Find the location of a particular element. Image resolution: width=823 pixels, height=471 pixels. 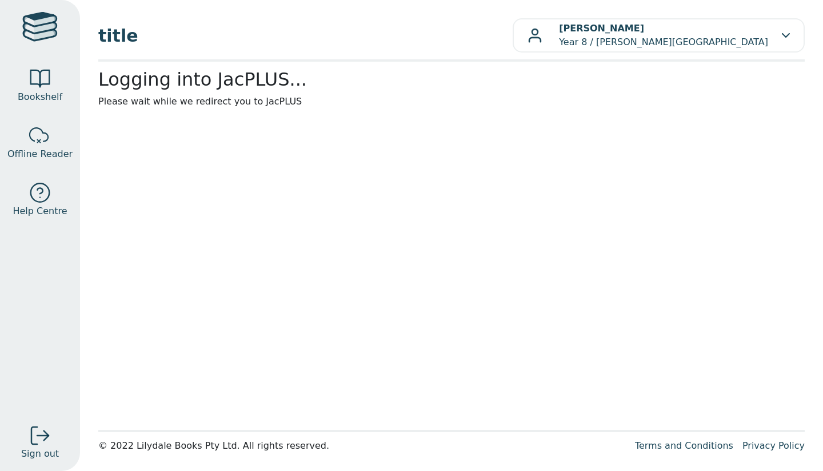

h2: Logging into JacPLUS... is located at coordinates (451, 79).